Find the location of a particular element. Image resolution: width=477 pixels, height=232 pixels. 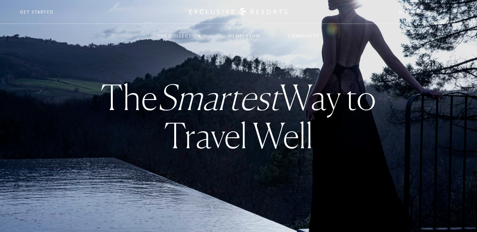

a: Get Started is located at coordinates (37, 12).